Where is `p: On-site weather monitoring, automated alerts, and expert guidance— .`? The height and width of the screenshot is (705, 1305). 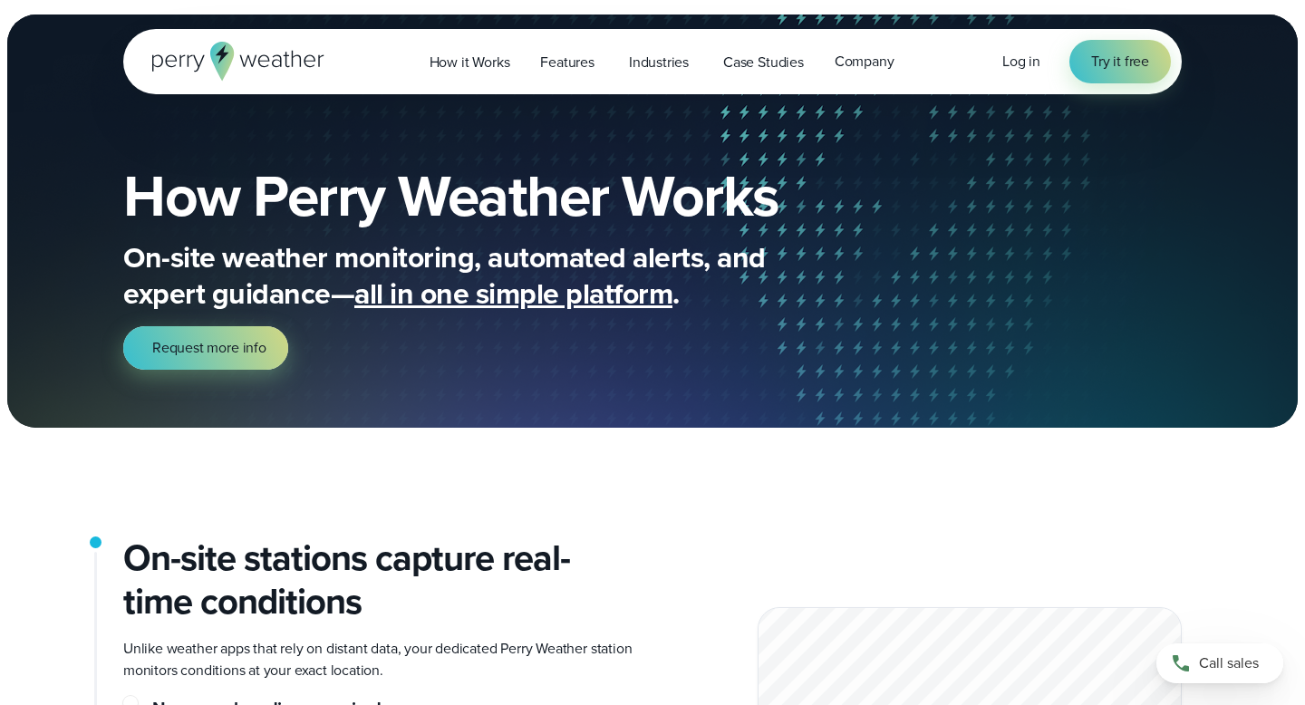 p: On-site weather monitoring, automated alerts, and expert guidance— . is located at coordinates (486, 276).